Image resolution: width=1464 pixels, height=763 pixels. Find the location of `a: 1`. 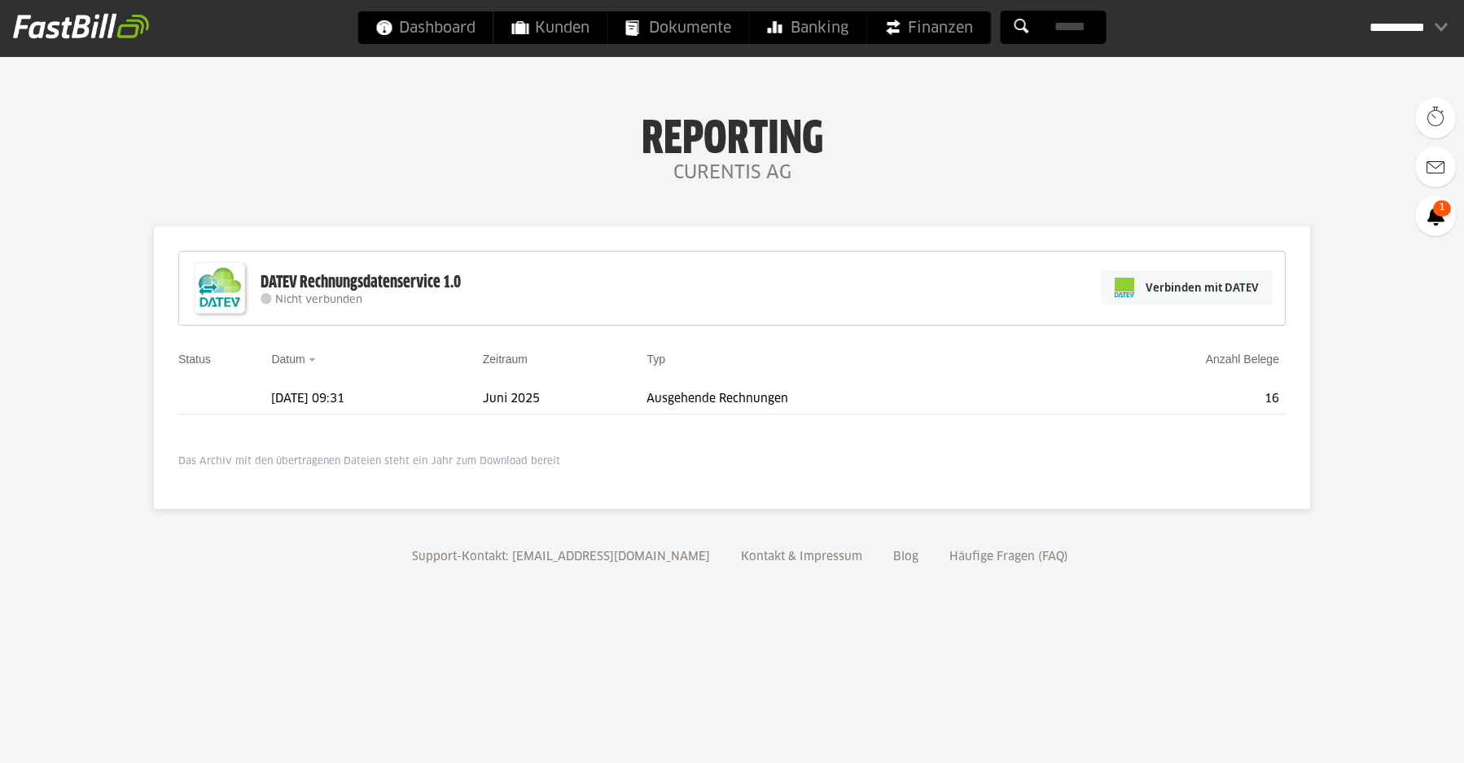

a: 1 is located at coordinates (1436, 216).